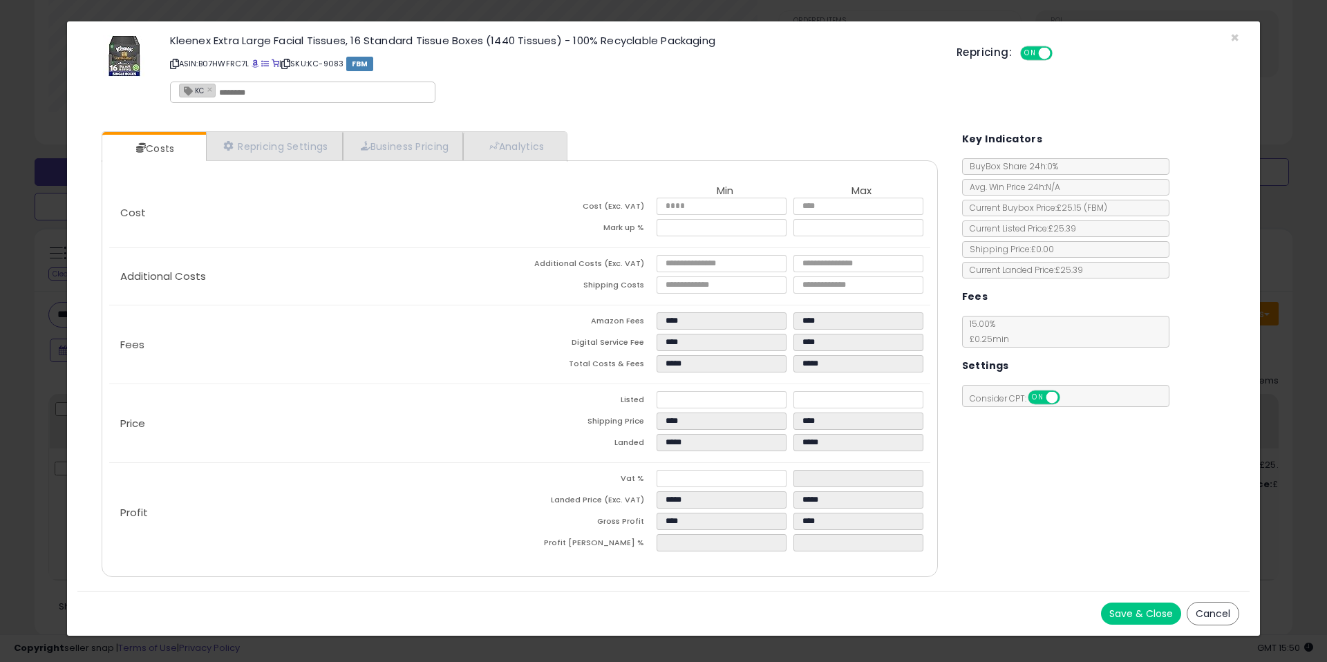 Image resolution: width=1327 pixels, height=662 pixels. Describe the element at coordinates (1213, 614) in the screenshot. I see `button: Cancel` at that location.